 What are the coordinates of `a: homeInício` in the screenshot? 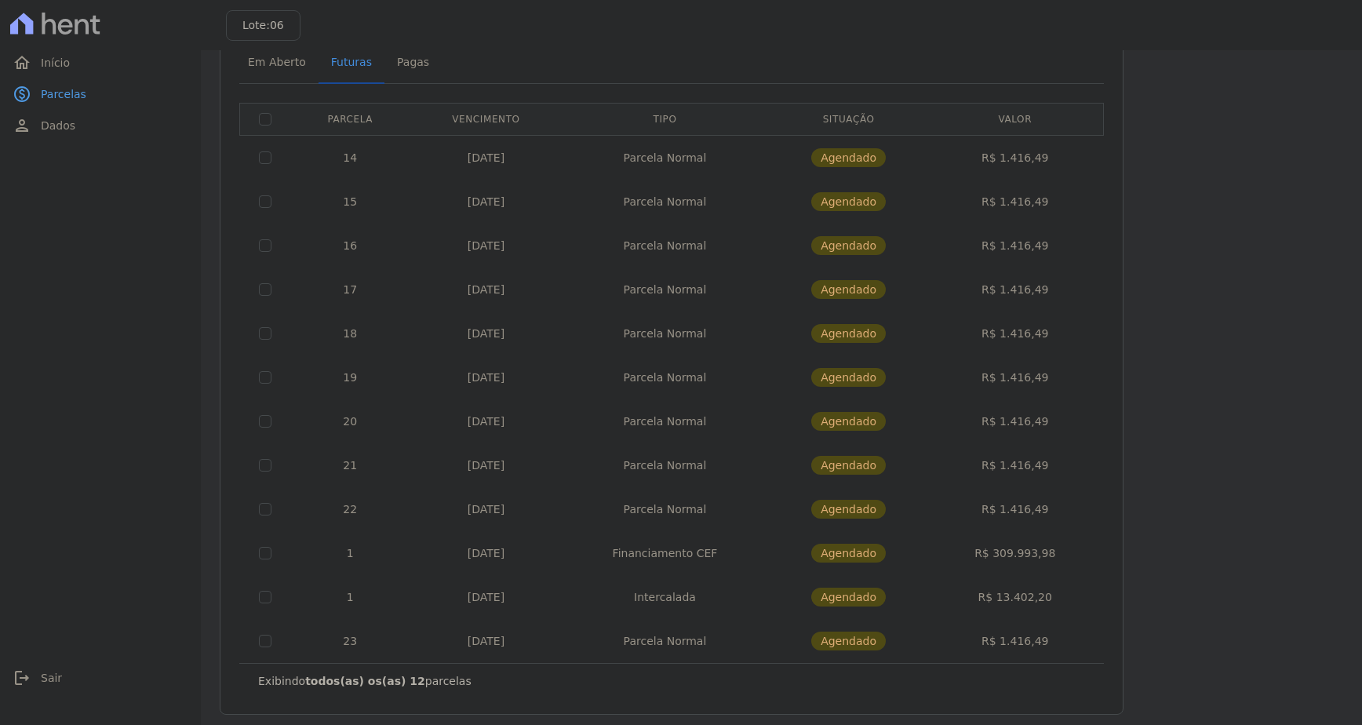 It's located at (100, 63).